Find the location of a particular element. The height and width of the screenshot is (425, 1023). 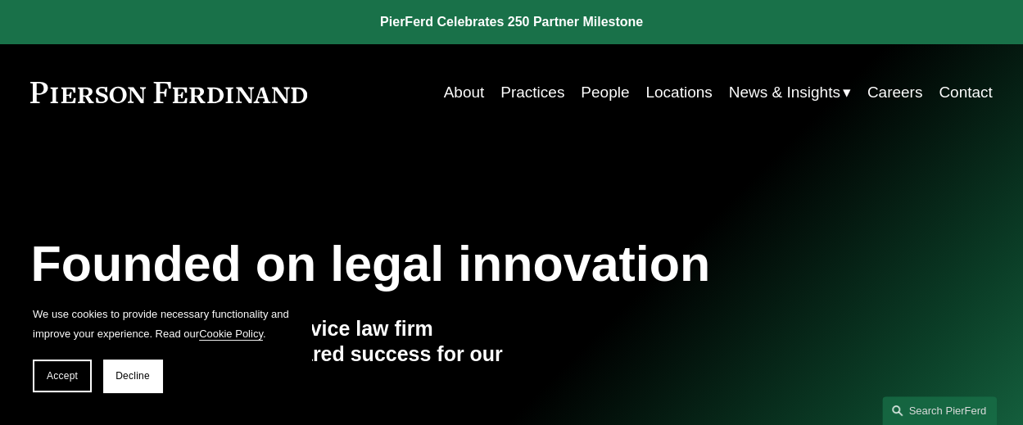

p: We use cookies to provide necessary functionality and improve your experience. Read our . is located at coordinates (164, 323).